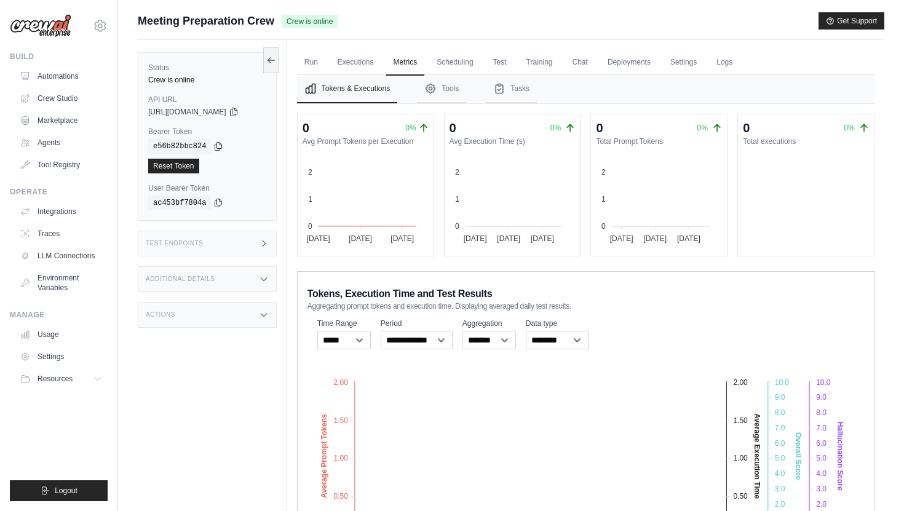 The width and height of the screenshot is (904, 511). What do you see at coordinates (61, 143) in the screenshot?
I see `a: Agents` at bounding box center [61, 143].